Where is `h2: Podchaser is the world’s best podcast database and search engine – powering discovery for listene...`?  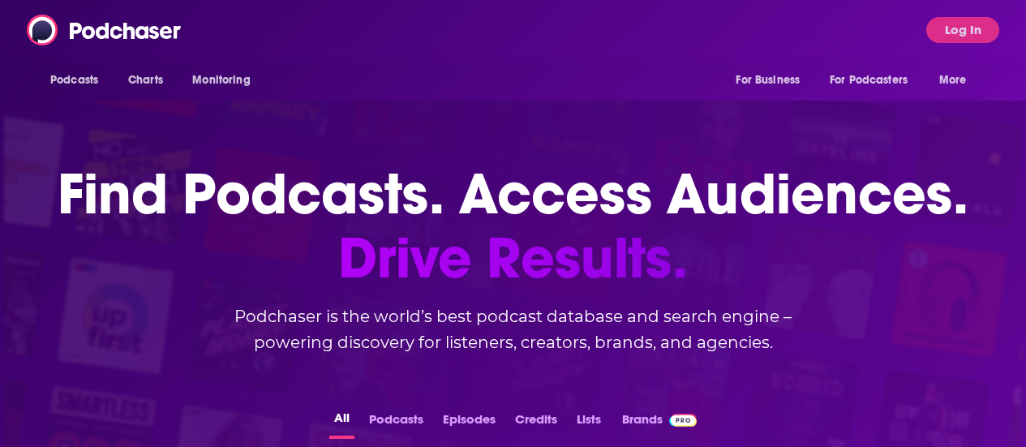
h2: Podchaser is the world’s best podcast database and search engine – powering discovery for listene... is located at coordinates (513, 329).